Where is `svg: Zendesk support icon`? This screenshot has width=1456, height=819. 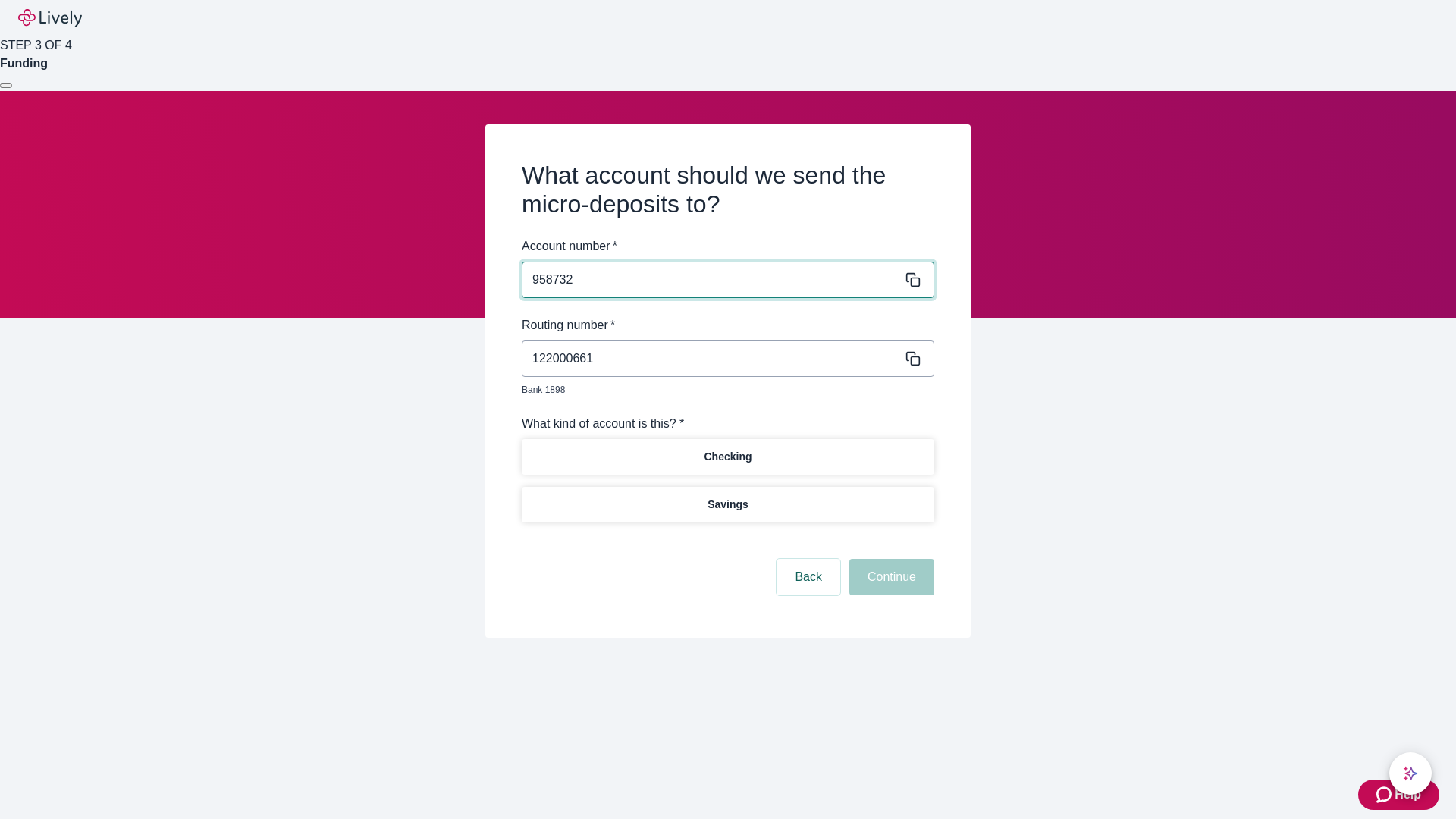 svg: Zendesk support icon is located at coordinates (1386, 795).